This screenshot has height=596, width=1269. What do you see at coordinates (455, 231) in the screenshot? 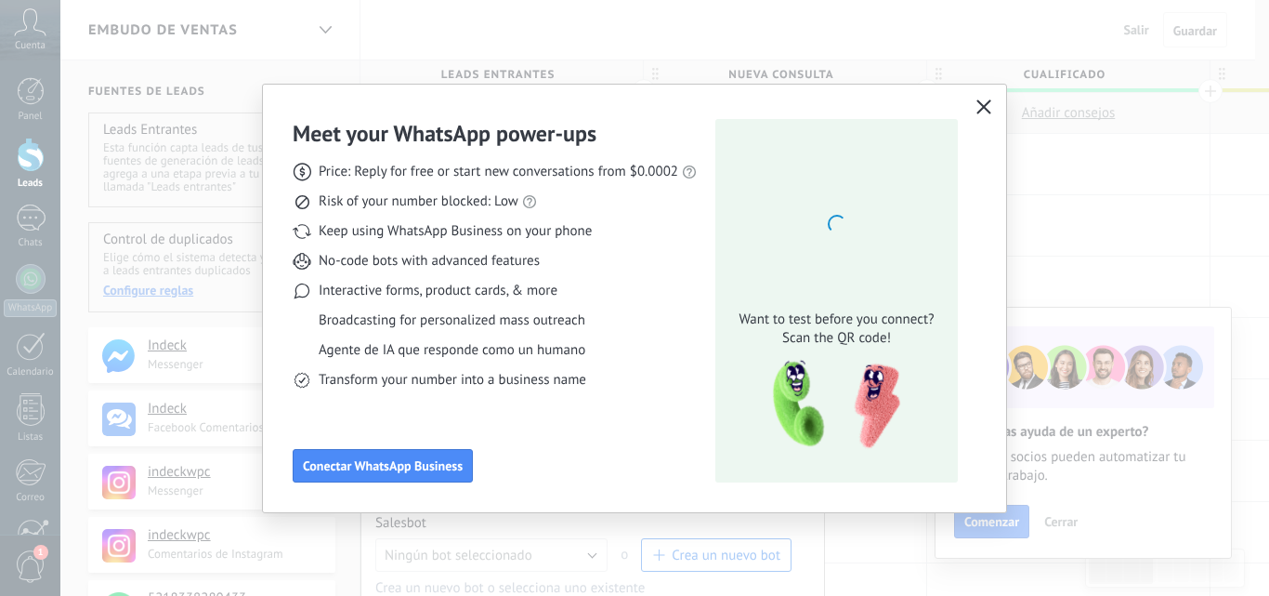
I see `span: Keep using WhatsApp Business on your phone` at bounding box center [455, 231].